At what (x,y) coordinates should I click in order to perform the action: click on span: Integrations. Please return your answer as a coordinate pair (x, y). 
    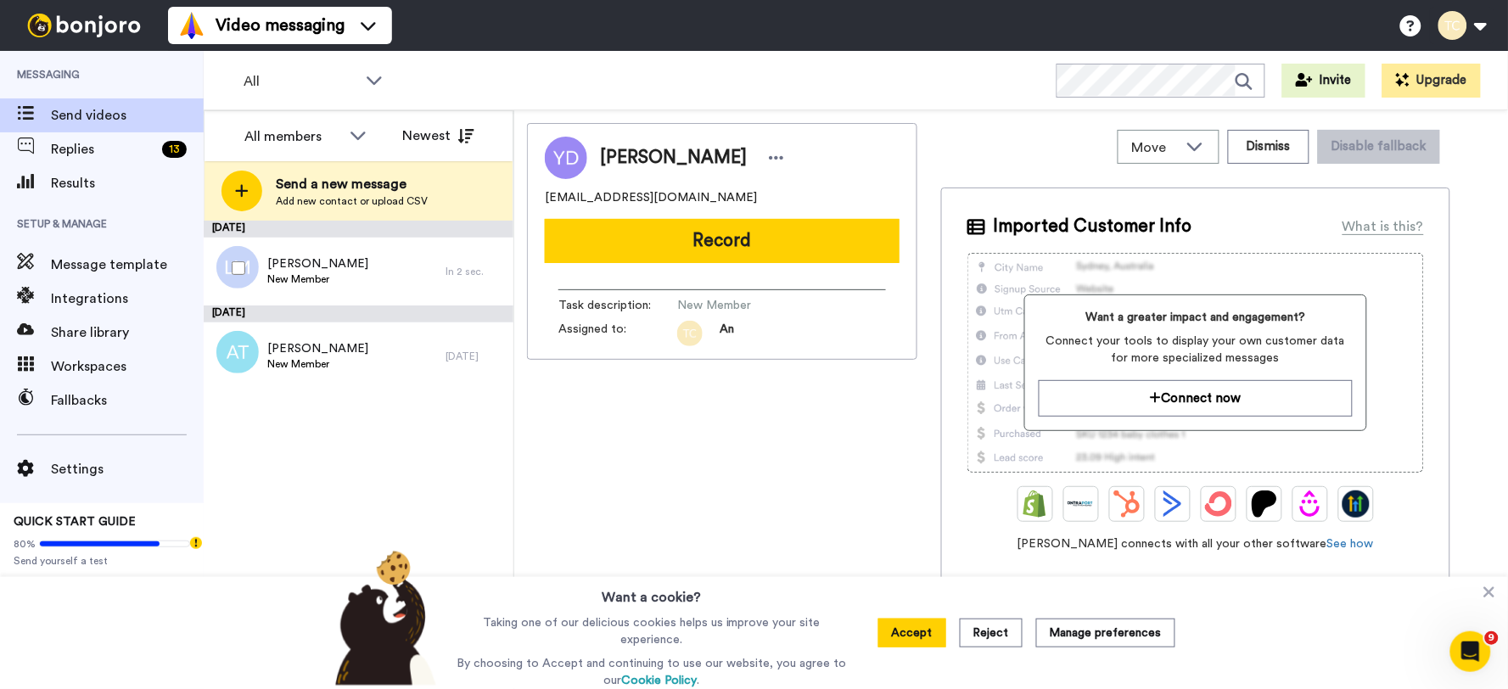
    Looking at the image, I should click on (127, 299).